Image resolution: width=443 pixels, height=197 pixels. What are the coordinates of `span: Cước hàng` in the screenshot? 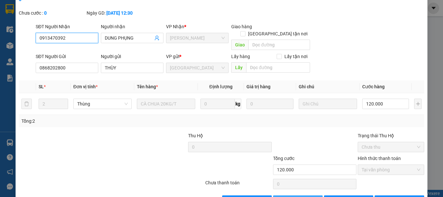 It's located at (373, 86).